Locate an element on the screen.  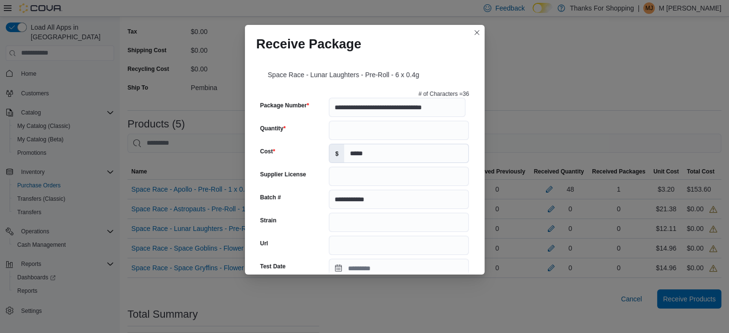
label: Url is located at coordinates (264, 243).